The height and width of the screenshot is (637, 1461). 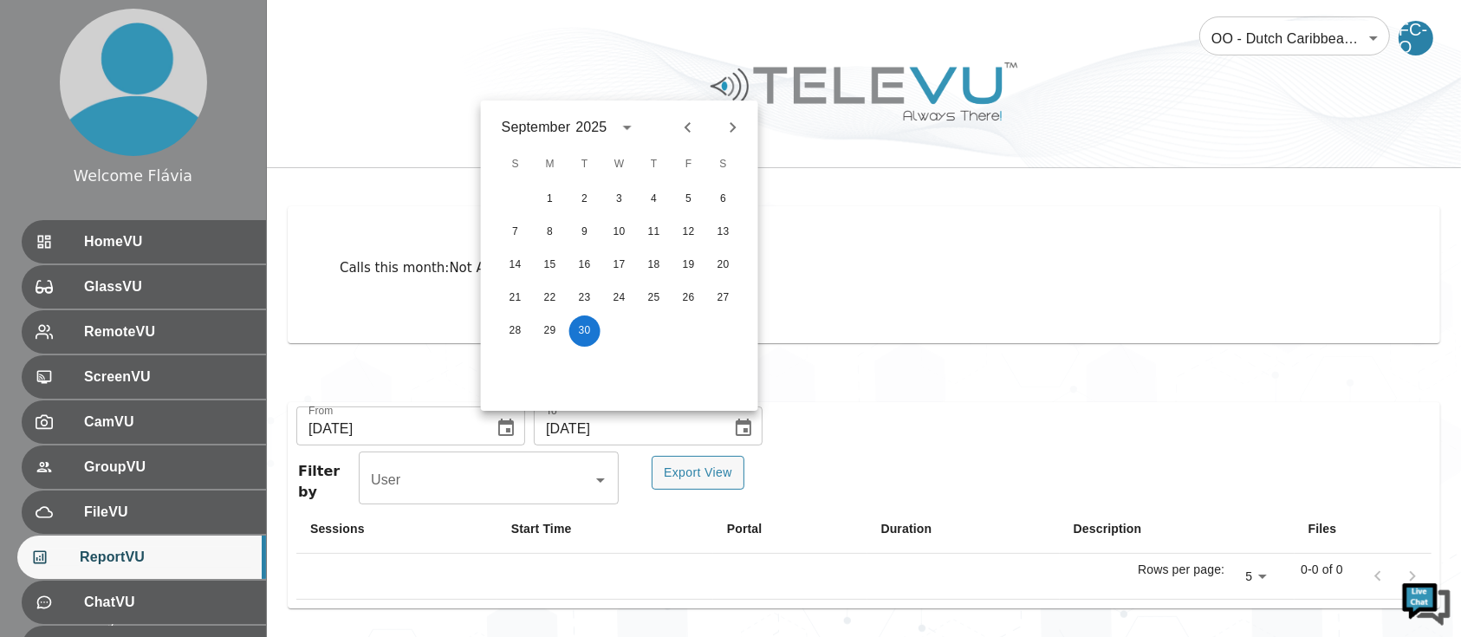 What do you see at coordinates (168, 242) in the screenshot?
I see `span: HomeVU` at bounding box center [168, 242].